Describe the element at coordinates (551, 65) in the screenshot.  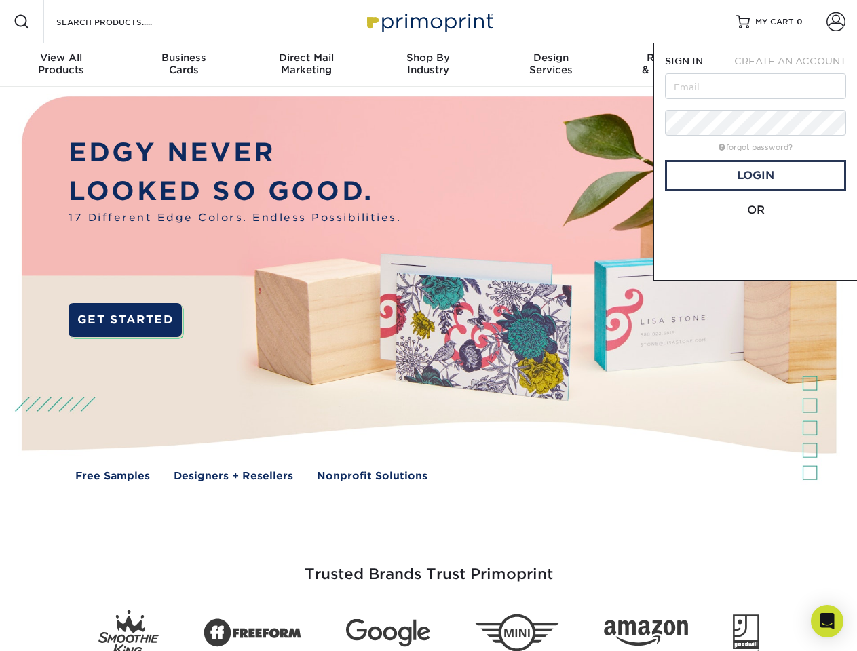
I see `a: DesignServices` at that location.